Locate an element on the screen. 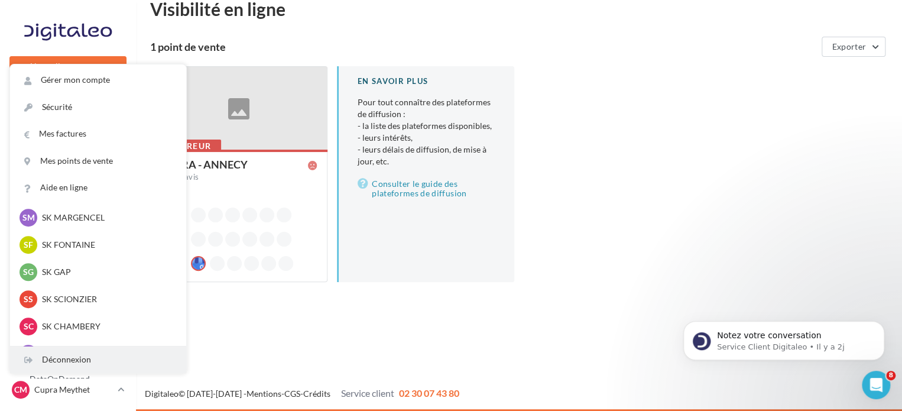 The image size is (902, 411). div: CUPRA - ANNECY is located at coordinates (204, 164).